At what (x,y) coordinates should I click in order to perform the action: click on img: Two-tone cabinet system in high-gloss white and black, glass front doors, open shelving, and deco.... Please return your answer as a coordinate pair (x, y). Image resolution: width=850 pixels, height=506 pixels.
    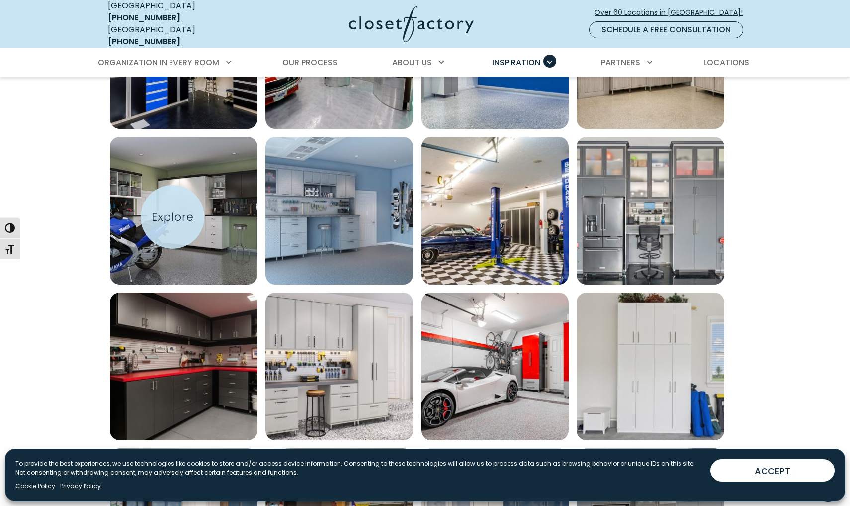
    Looking at the image, I should click on (183, 210).